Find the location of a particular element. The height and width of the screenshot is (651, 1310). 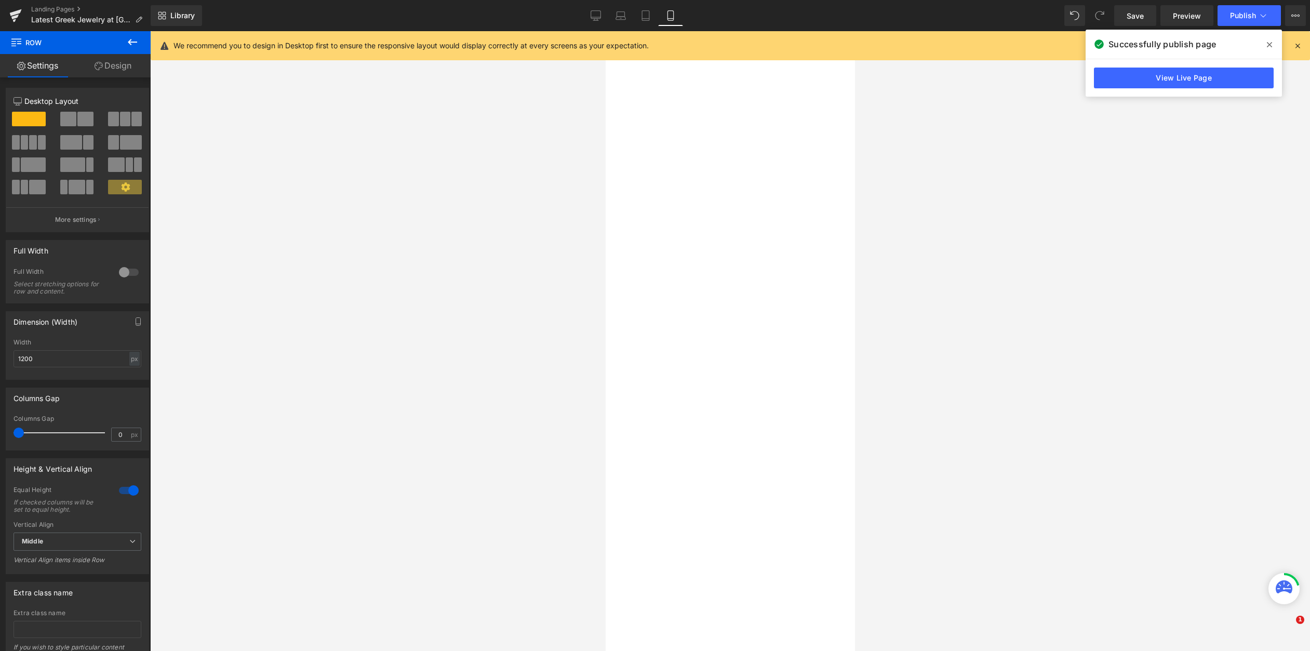

p: We recommend you to design in Desktop first to ensure the responsive layout would display correct... is located at coordinates (411, 46).